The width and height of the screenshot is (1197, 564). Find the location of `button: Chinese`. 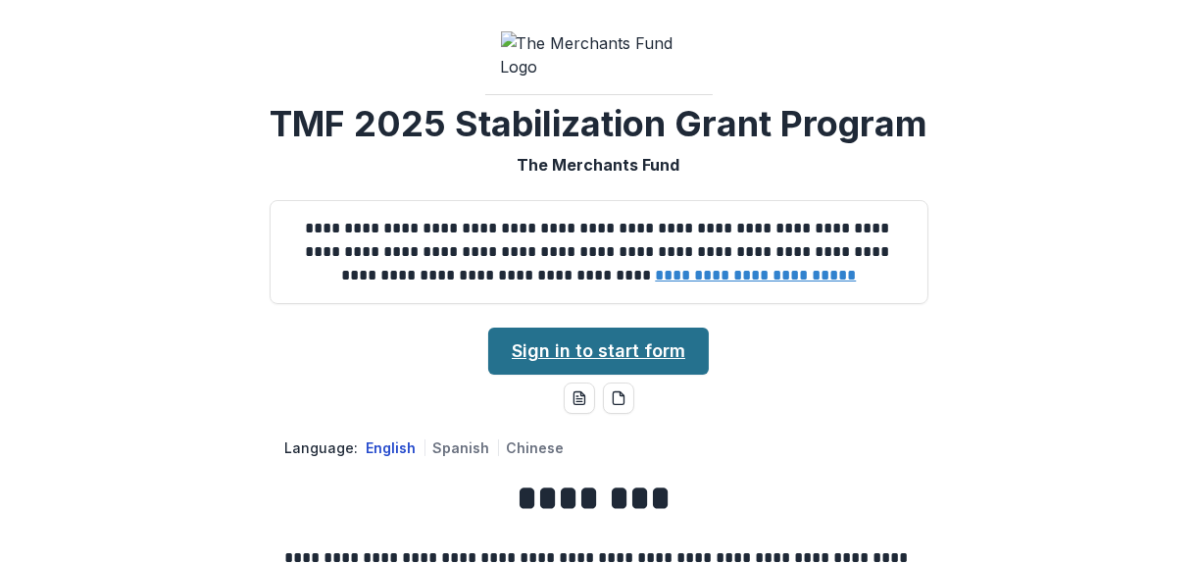

button: Chinese is located at coordinates (535, 447).